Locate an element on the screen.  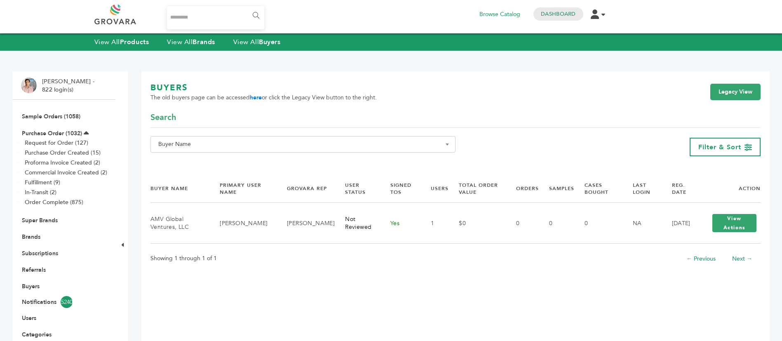
strong: Products is located at coordinates (134, 42).